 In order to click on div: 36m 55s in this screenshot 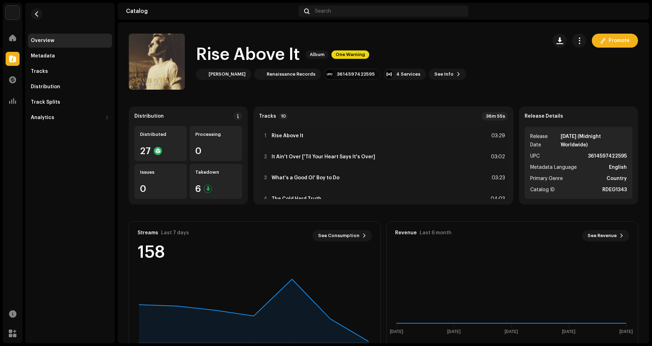, I will do `click(494, 116)`.